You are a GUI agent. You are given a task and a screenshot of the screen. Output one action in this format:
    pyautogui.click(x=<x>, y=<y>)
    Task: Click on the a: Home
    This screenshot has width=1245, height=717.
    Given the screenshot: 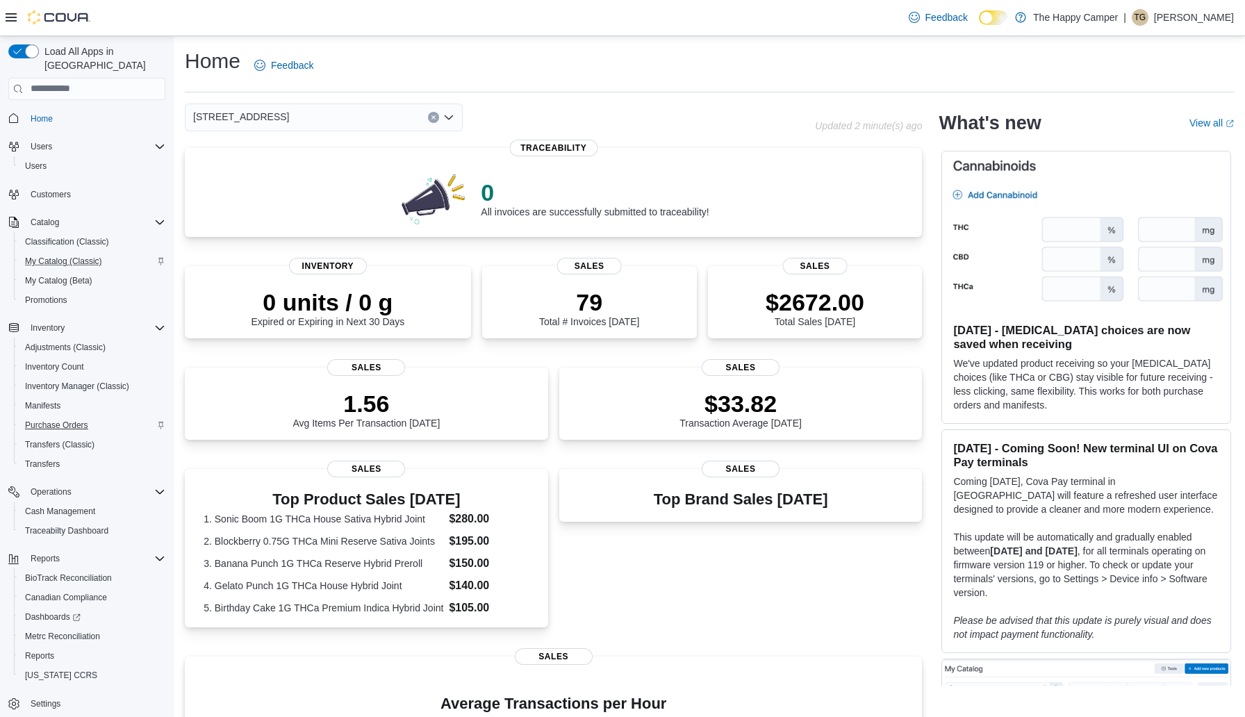 What is the action you would take?
    pyautogui.click(x=42, y=119)
    